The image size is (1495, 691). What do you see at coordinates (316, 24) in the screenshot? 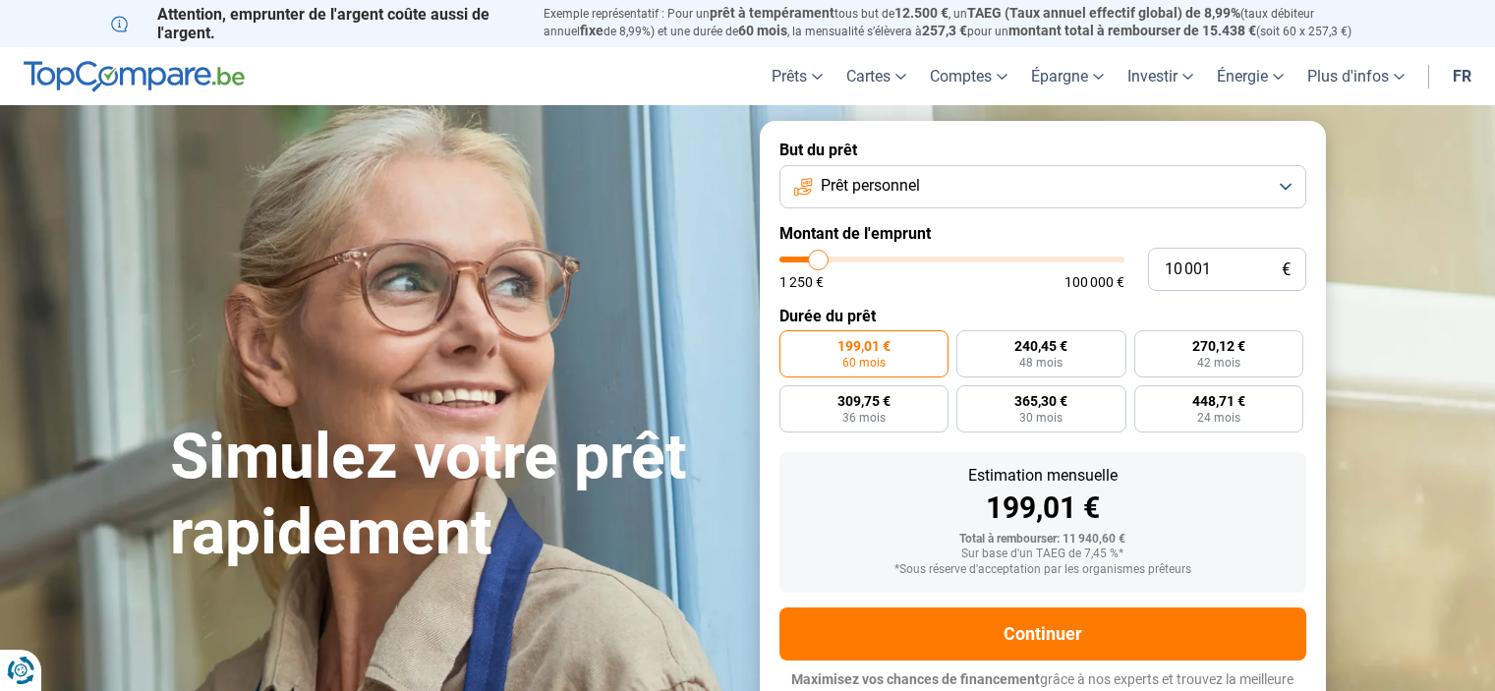
I see `p: Attention, emprunter de l'argent coûte aussi de l'argent.` at bounding box center [316, 24].